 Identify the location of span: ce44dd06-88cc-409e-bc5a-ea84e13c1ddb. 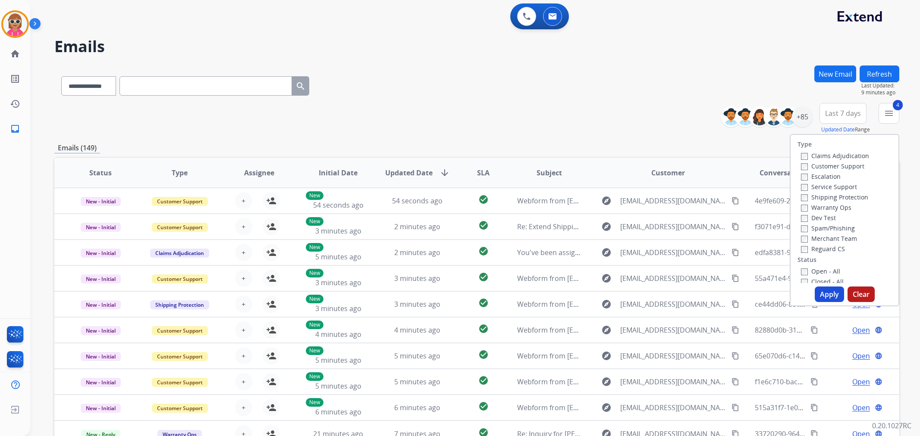
(821, 305).